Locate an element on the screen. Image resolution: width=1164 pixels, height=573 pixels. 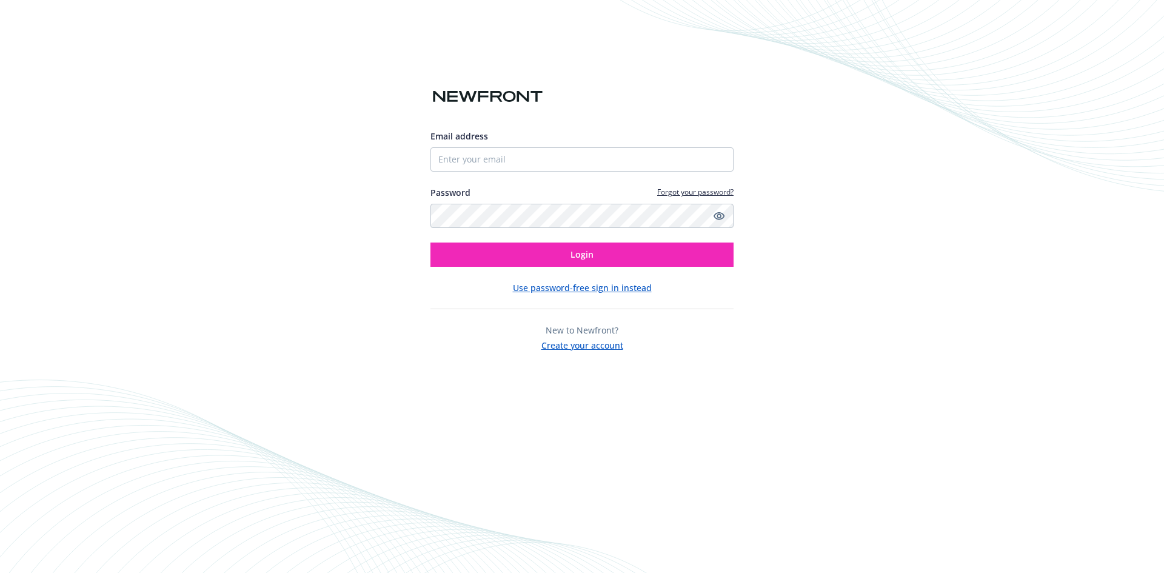
input: Enter your password is located at coordinates (582, 216).